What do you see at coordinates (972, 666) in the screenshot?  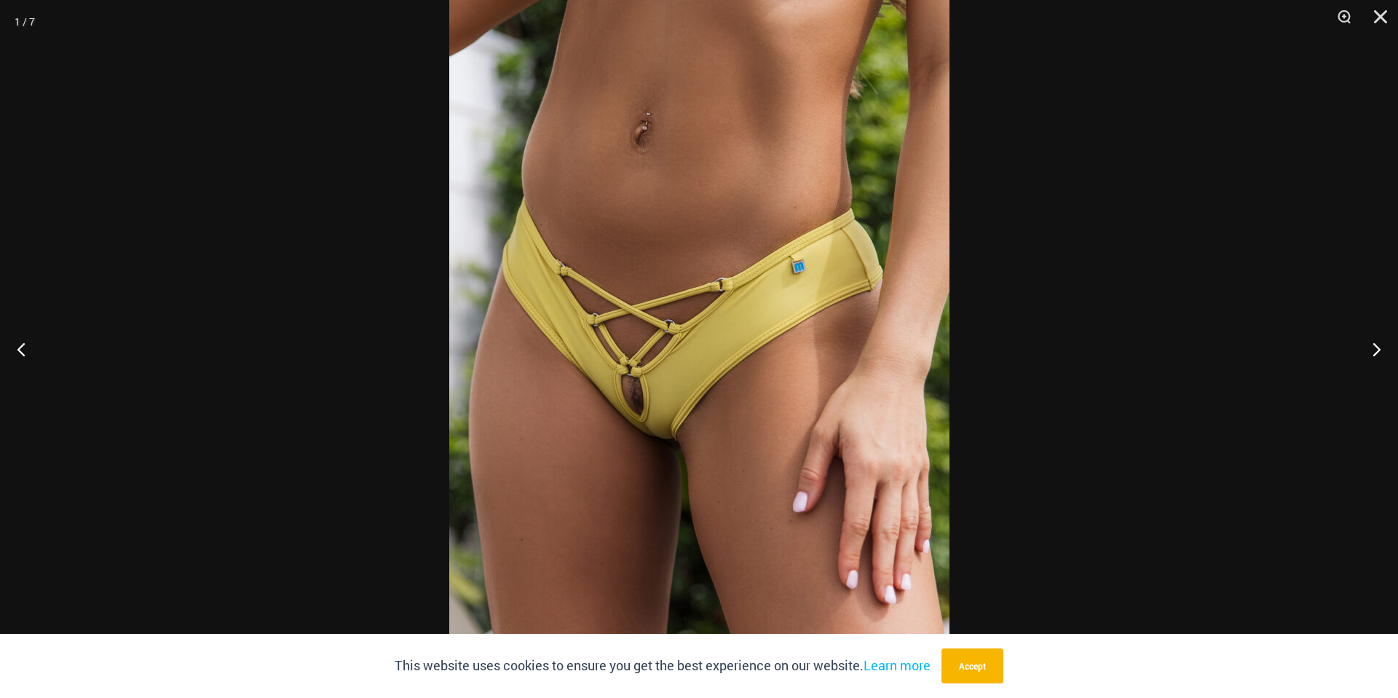 I see `button: Accept` at bounding box center [972, 666].